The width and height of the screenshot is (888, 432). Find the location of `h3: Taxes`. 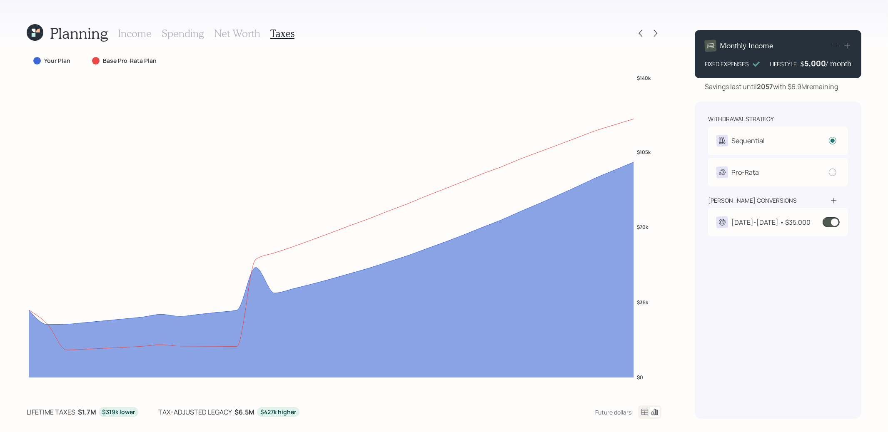

h3: Taxes is located at coordinates (282, 33).